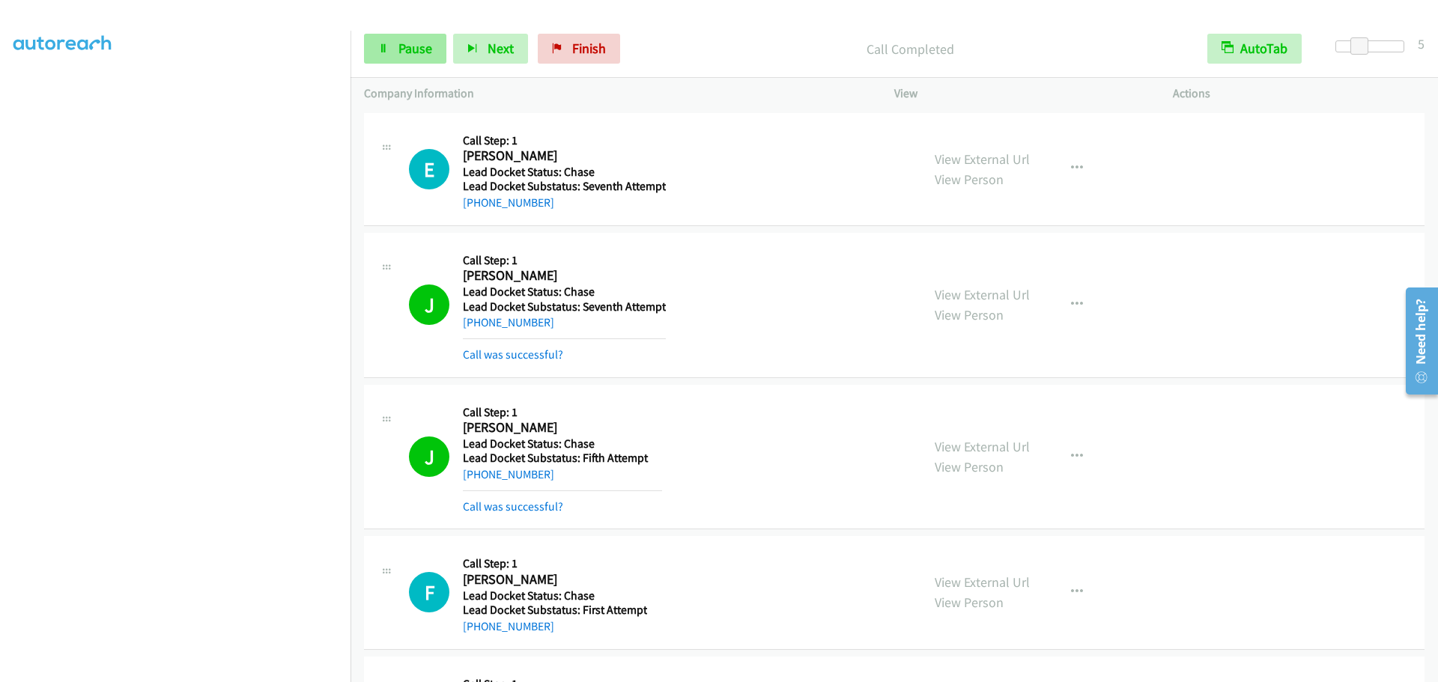 The width and height of the screenshot is (1438, 682). I want to click on p: Actions, so click(1299, 94).